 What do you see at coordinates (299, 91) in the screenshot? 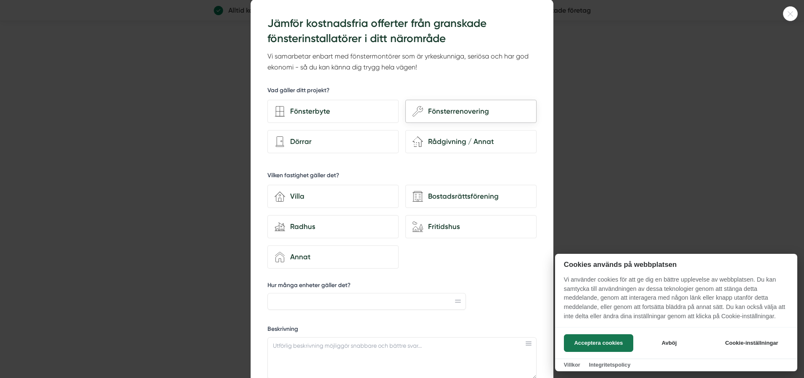
I see `h5: Vad gäller ditt projekt?` at bounding box center [299, 91].